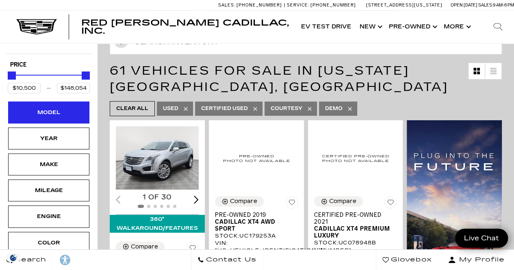  Describe the element at coordinates (504, 5) in the screenshot. I see `span: 9 AM-6 PM` at that location.